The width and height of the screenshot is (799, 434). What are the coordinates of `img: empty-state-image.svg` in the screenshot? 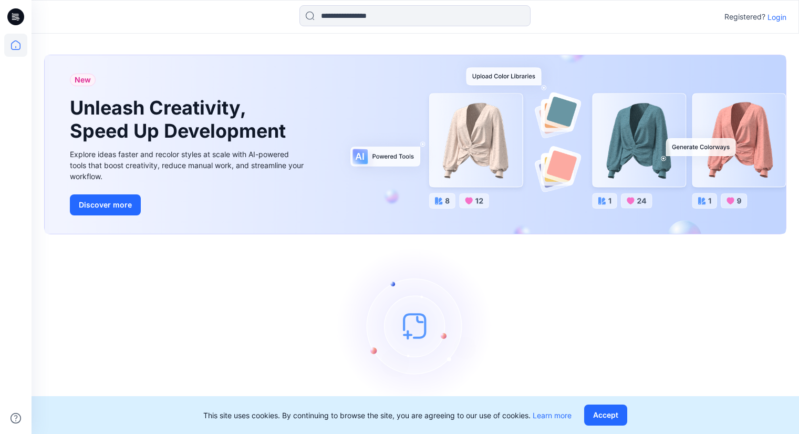 It's located at (415, 326).